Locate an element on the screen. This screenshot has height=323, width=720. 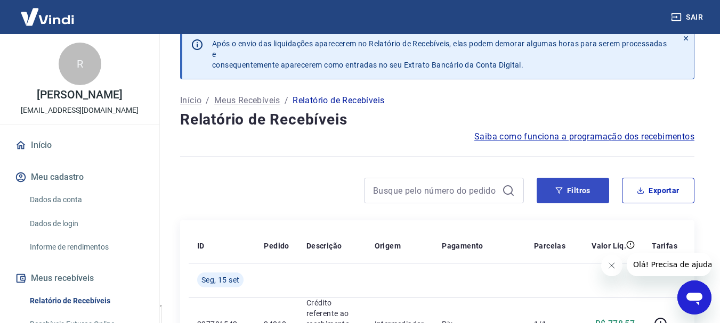
h4: Relatório de Recebíveis is located at coordinates (437, 120).